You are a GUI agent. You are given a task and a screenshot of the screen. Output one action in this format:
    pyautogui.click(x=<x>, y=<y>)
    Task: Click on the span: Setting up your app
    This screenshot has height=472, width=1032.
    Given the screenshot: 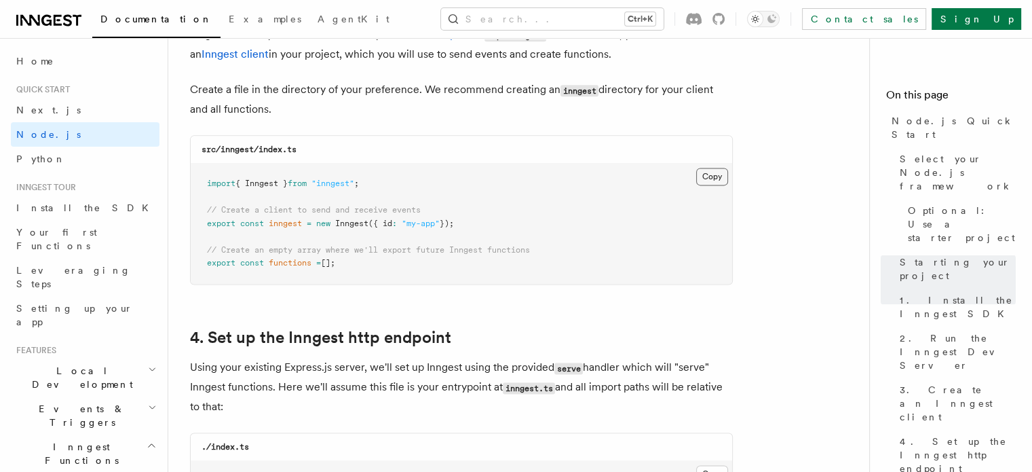 What is the action you would take?
    pyautogui.click(x=75, y=315)
    